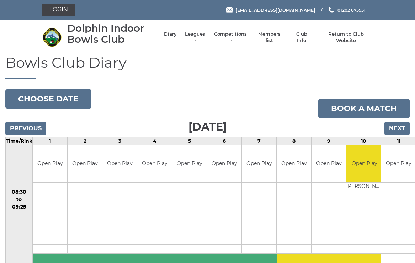 The height and width of the screenshot is (263, 415). What do you see at coordinates (26, 128) in the screenshot?
I see `input: Previous` at bounding box center [26, 128].